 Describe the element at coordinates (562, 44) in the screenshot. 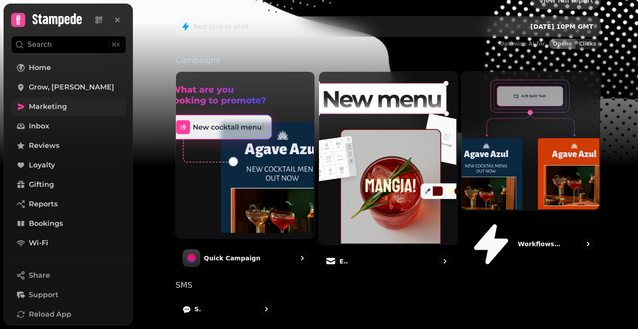

I see `button: Opens` at that location.